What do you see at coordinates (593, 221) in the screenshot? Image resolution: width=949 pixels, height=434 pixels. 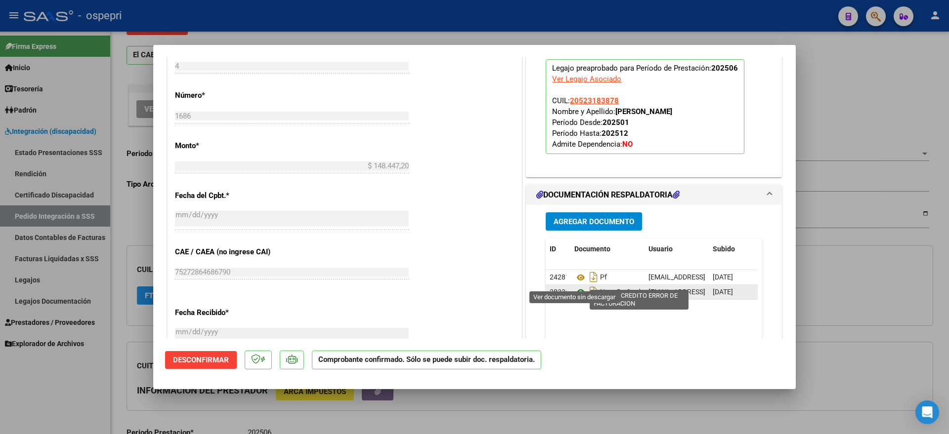 I see `button: Agregar Documento` at bounding box center [593, 221].